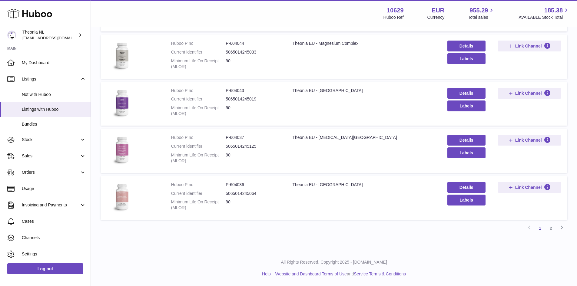 This screenshot has width=577, height=286. I want to click on span: Not with Huboo, so click(54, 95).